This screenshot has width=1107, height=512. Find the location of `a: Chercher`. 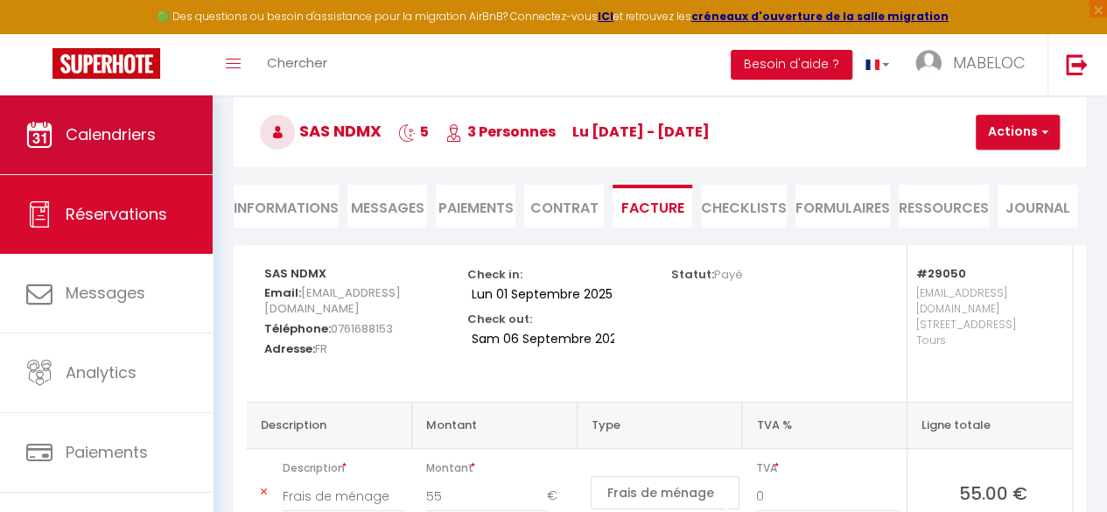

a: Chercher is located at coordinates (297, 65).